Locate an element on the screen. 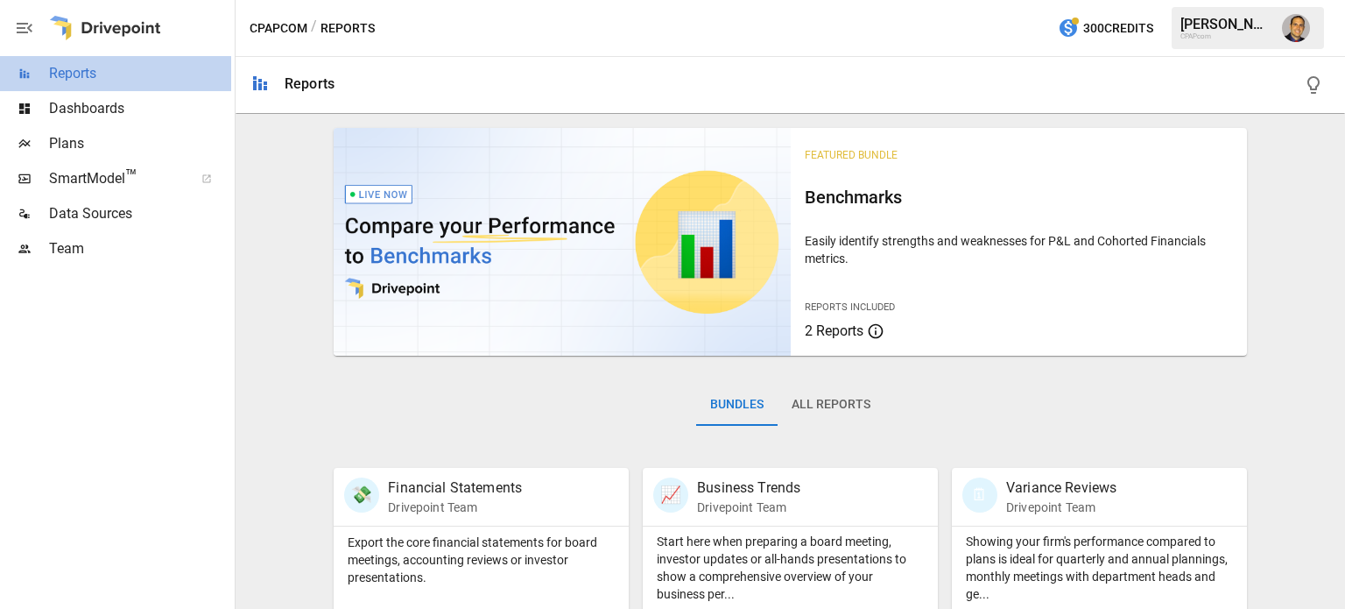  img: video thumbnail is located at coordinates (561, 242).